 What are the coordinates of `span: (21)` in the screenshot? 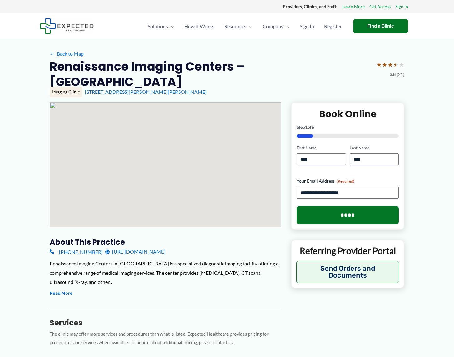 It's located at (401, 74).